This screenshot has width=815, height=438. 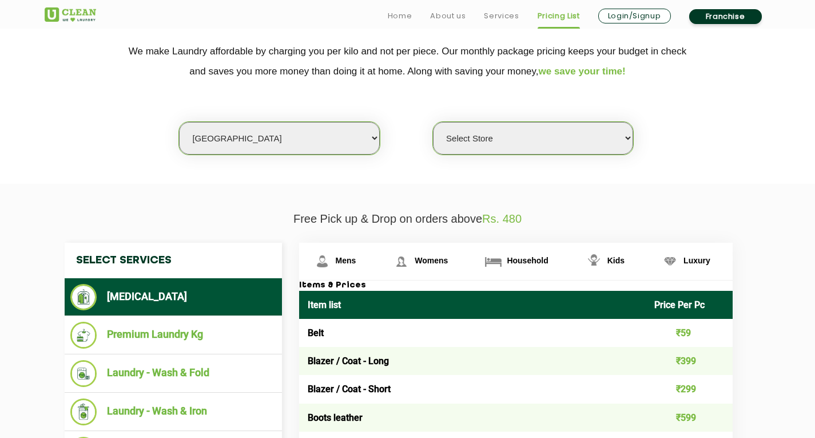 What do you see at coordinates (408, 61) in the screenshot?
I see `p: We make Laundry affordable by charging you per kilo and not per piece. Our monthly package pricin...` at bounding box center [408, 61].